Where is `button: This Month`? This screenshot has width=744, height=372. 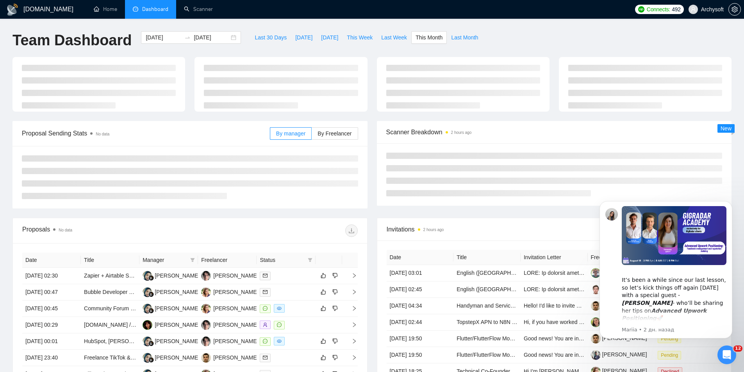
button: This Month is located at coordinates (429, 38).